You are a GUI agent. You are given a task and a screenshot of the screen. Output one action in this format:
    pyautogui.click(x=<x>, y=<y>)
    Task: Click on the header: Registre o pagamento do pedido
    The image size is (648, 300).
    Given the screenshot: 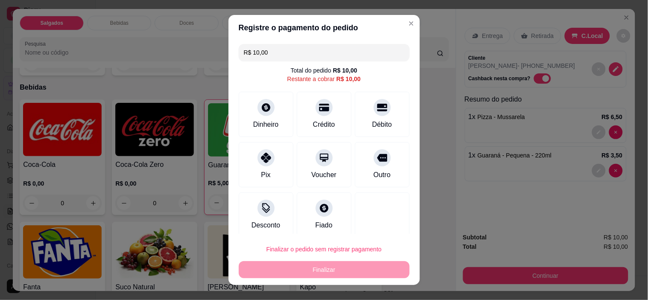 What is the action you would take?
    pyautogui.click(x=324, y=28)
    